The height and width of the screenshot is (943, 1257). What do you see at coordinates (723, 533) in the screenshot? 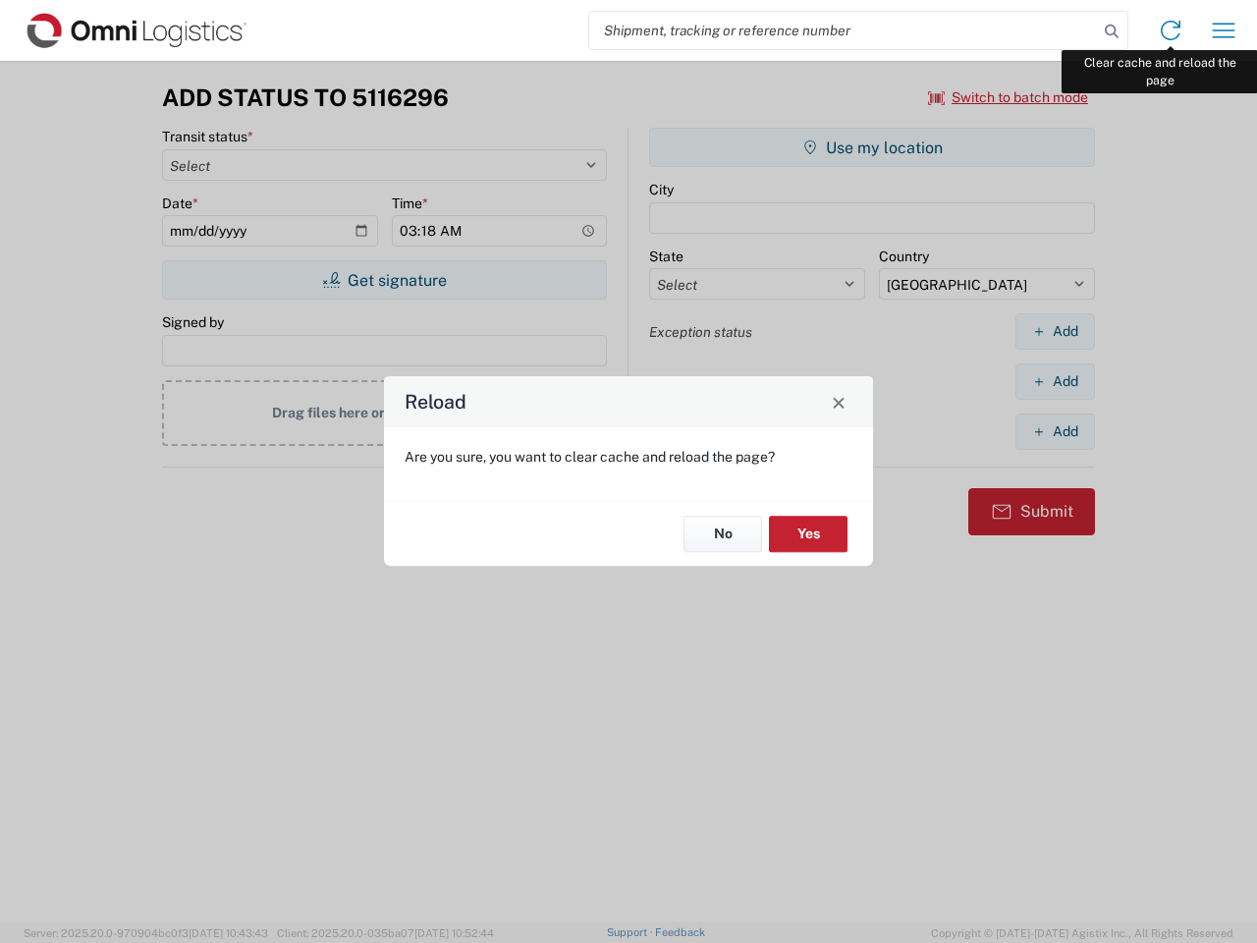
I see `button: No` at bounding box center [723, 533].